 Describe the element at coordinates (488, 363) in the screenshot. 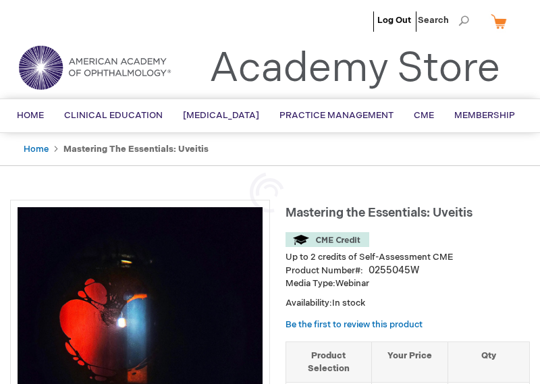

I see `th: Qty` at that location.